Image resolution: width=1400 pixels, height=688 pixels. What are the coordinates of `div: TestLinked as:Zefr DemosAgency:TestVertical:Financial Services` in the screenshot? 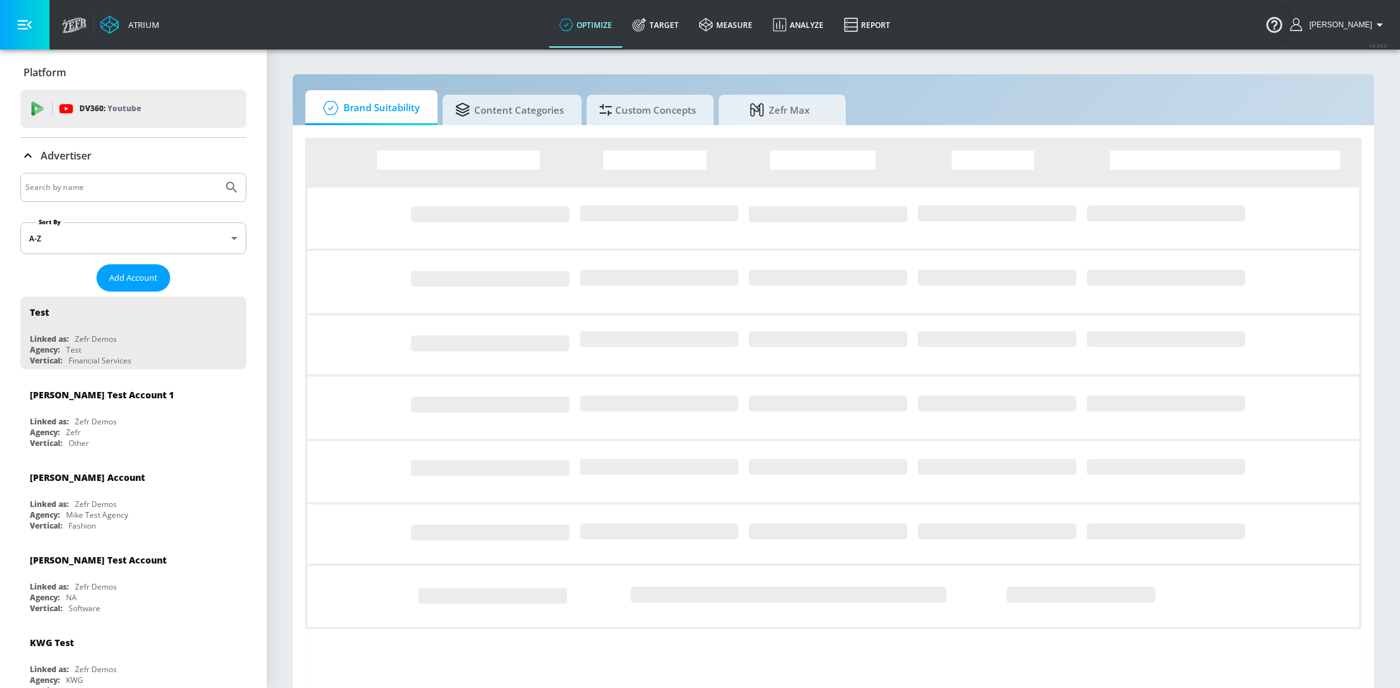 It's located at (133, 333).